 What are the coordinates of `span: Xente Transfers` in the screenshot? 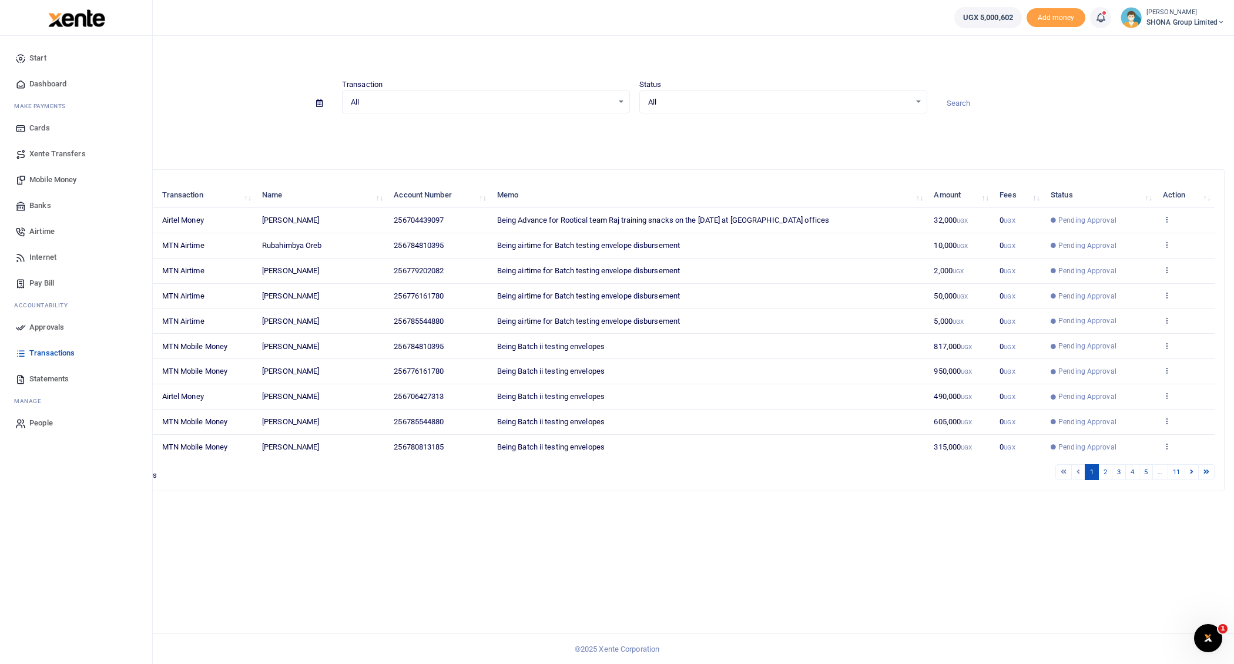 It's located at (58, 154).